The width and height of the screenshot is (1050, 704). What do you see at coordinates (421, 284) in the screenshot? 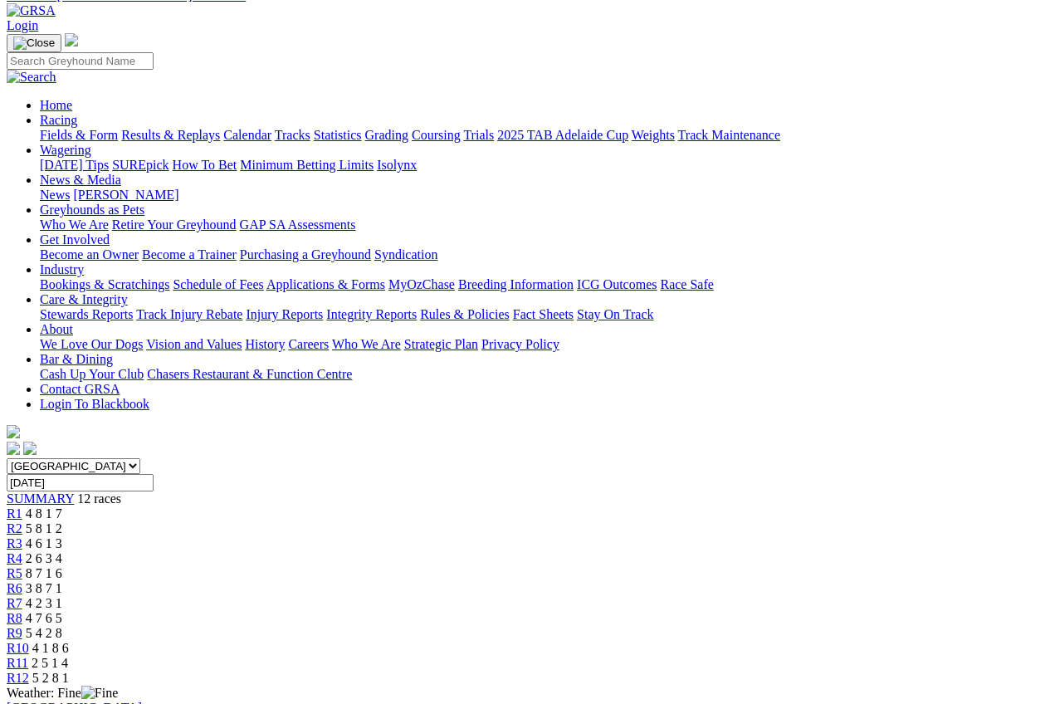
I see `a: MyOzChase` at bounding box center [421, 284].